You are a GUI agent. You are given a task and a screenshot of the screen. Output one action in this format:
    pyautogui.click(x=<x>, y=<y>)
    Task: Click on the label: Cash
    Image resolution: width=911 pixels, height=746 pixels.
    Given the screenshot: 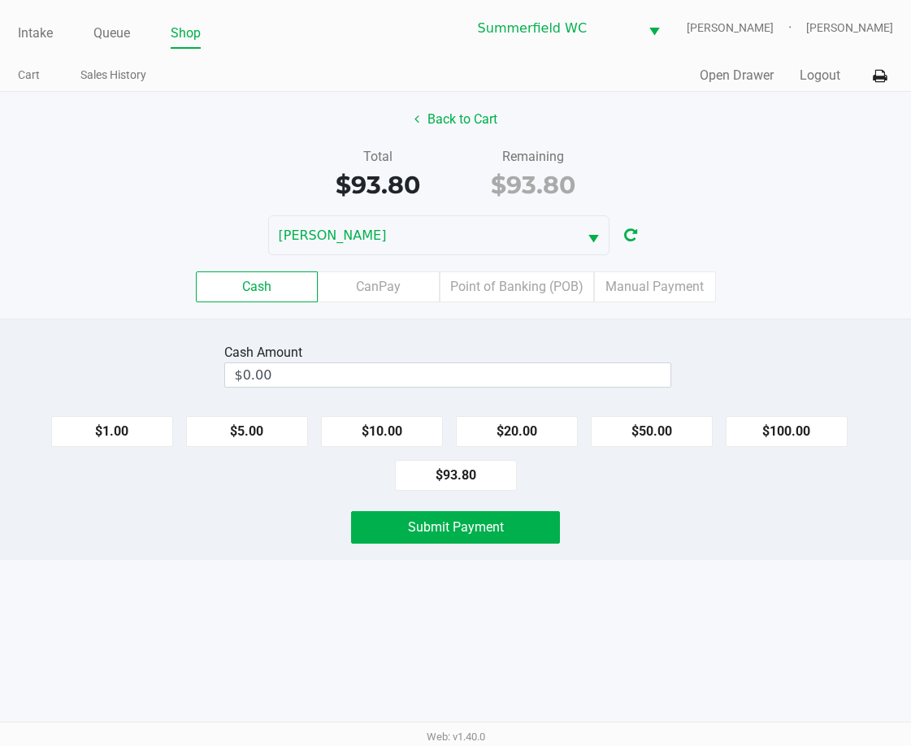 What is the action you would take?
    pyautogui.click(x=257, y=287)
    